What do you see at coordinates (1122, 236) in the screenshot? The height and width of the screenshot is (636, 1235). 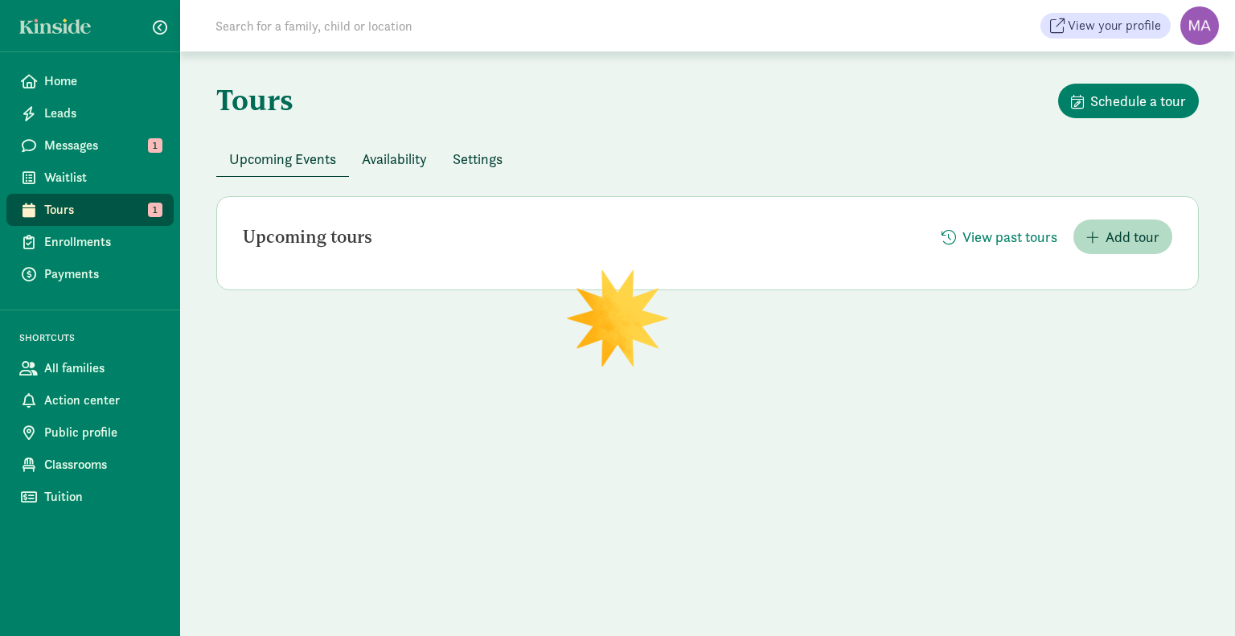 I see `button: Add tour` at bounding box center [1122, 236].